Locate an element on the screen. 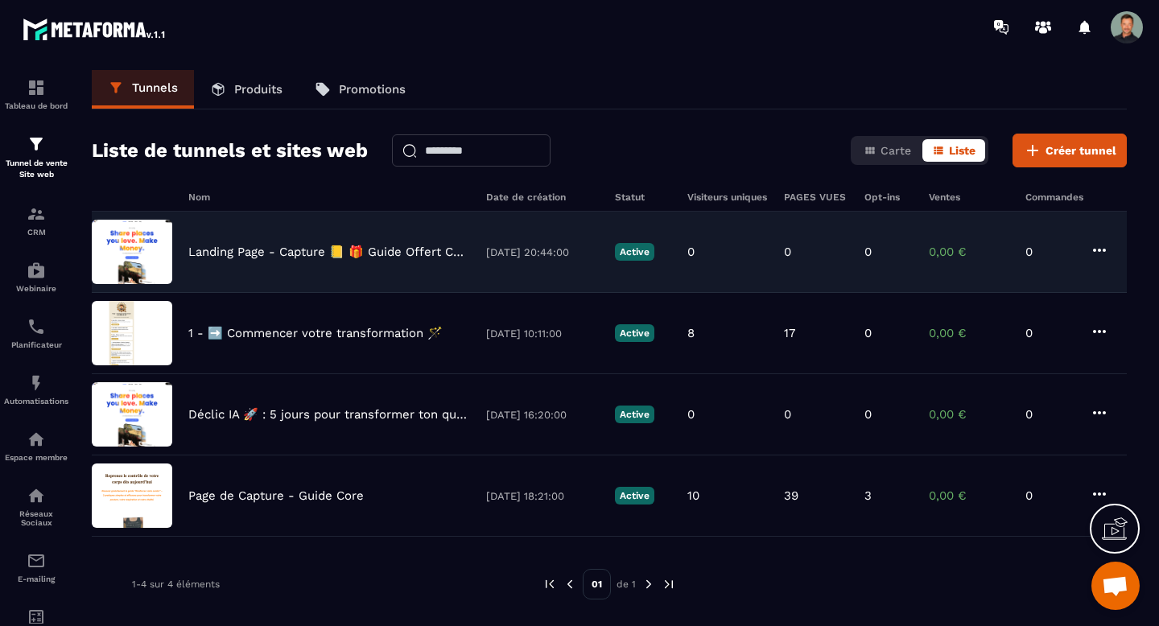  a: formationformationTunnel de vente Site web is located at coordinates (36, 157).